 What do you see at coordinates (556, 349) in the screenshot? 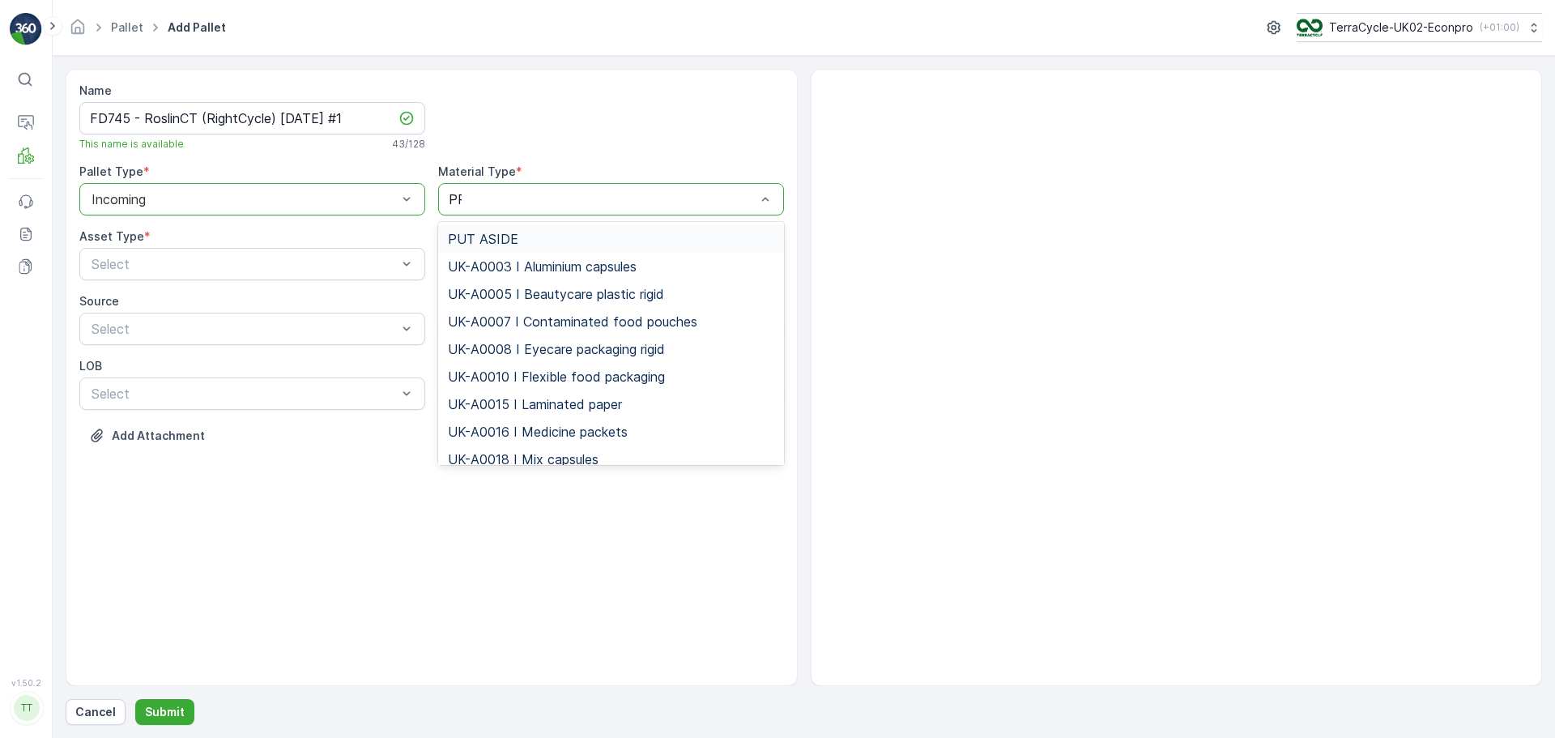
I see `span: UK-A0008 I Eyecare packaging rigid` at bounding box center [556, 349].